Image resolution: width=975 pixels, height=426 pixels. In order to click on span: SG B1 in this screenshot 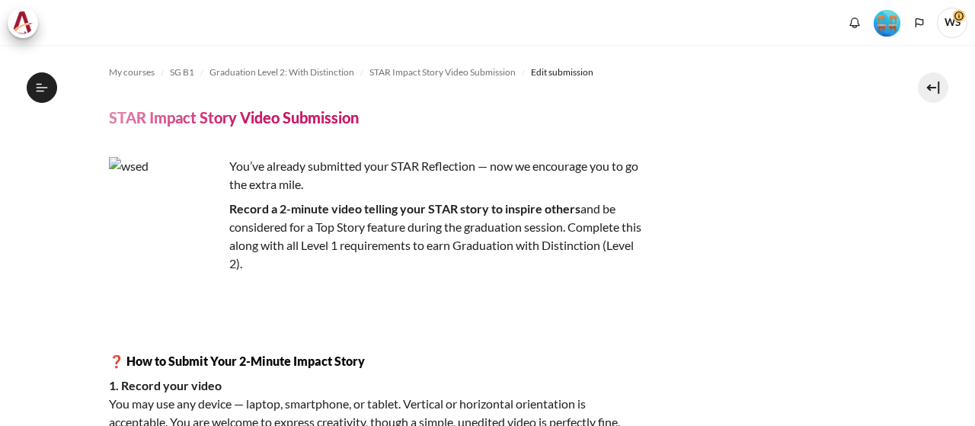, I will do `click(182, 72)`.